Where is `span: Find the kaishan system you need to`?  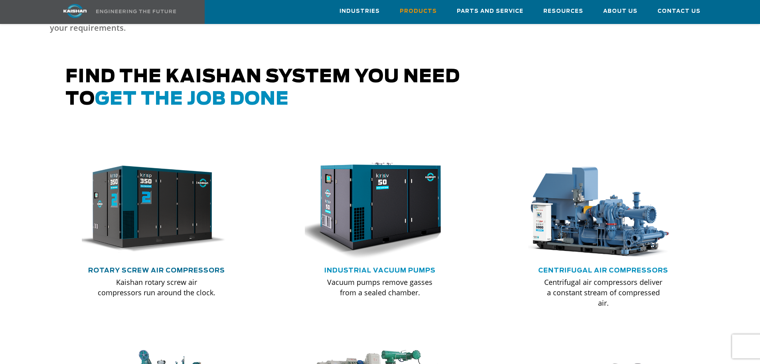 span: Find the kaishan system you need to is located at coordinates (263, 88).